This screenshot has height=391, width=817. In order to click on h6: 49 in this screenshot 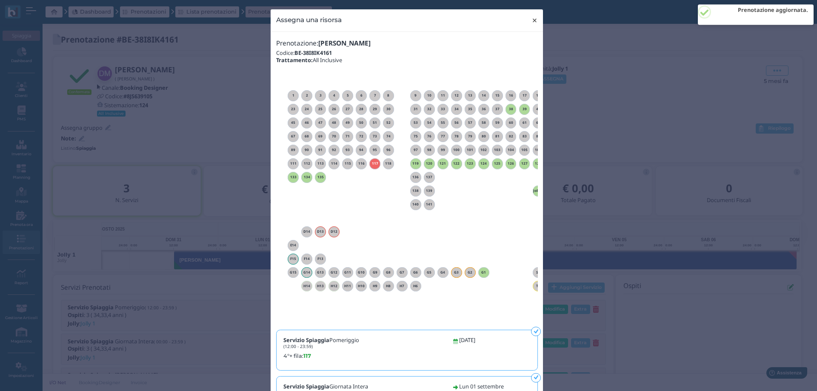, I will do `click(348, 123)`.